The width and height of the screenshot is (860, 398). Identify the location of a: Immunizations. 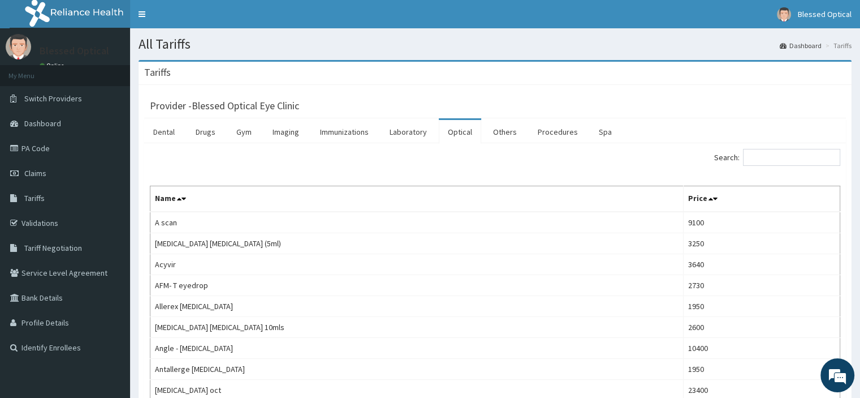
(345, 132).